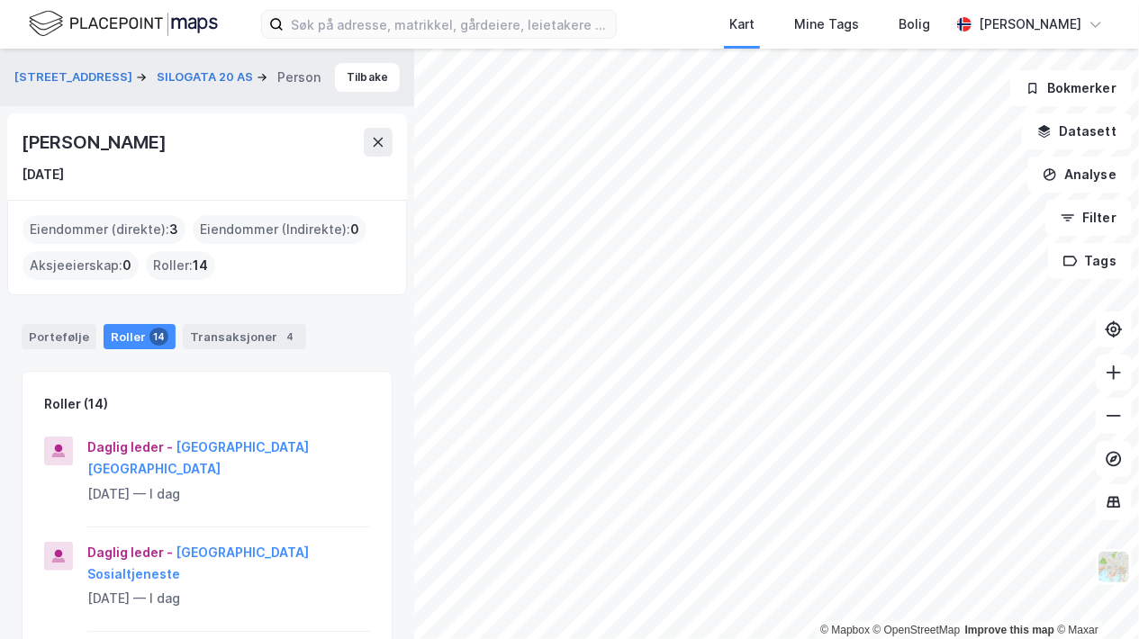  I want to click on span: 3, so click(174, 230).